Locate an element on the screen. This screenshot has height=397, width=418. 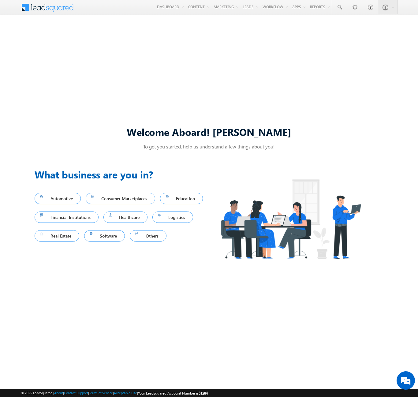
span: Software is located at coordinates (105, 236).